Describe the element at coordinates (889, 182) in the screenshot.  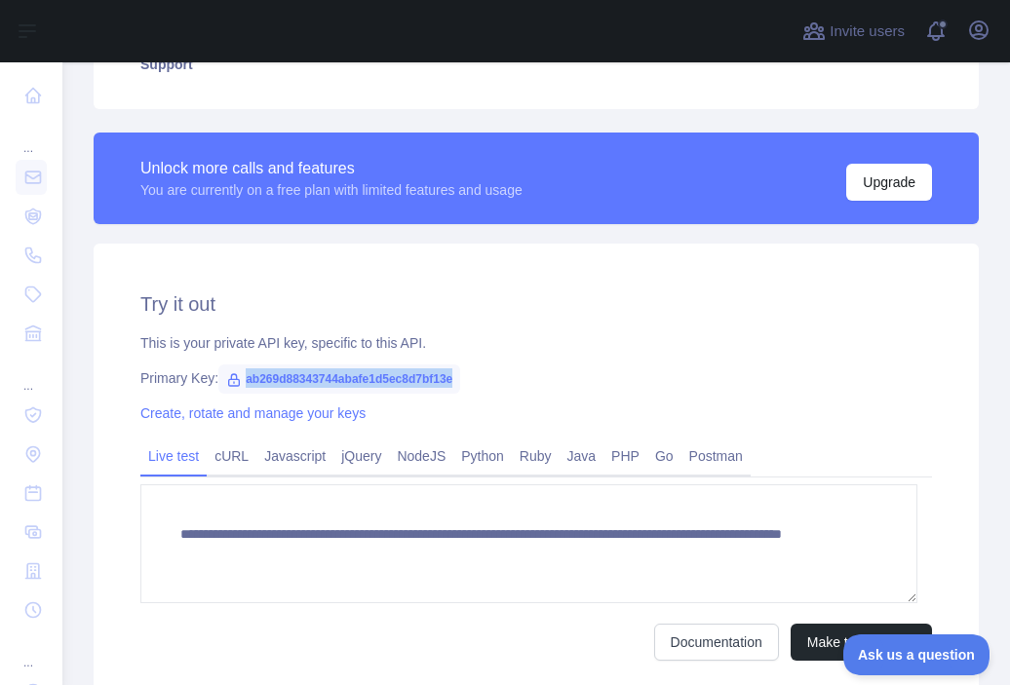
I see `button: Upgrade` at that location.